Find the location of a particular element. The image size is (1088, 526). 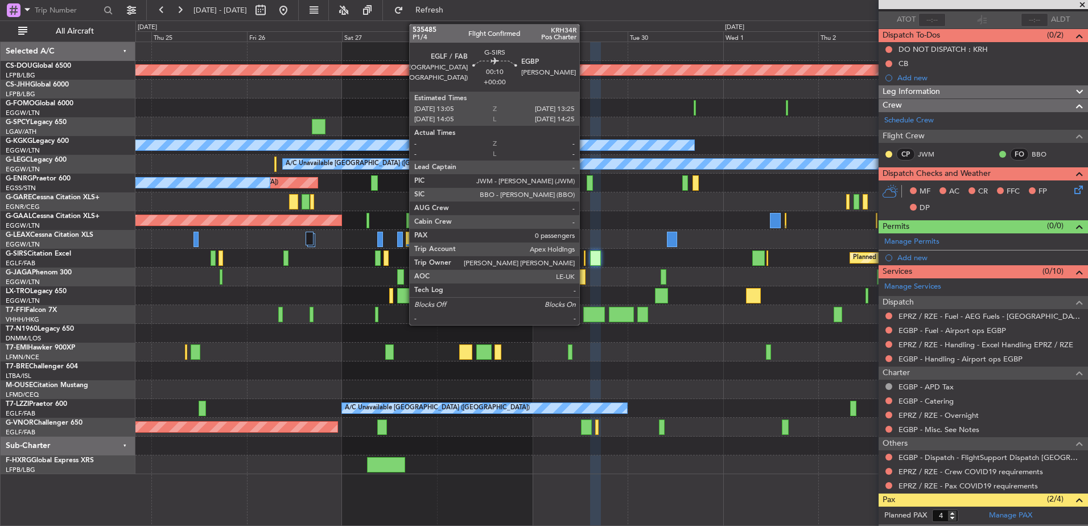

a: LFMD/CEQ is located at coordinates (22, 394).